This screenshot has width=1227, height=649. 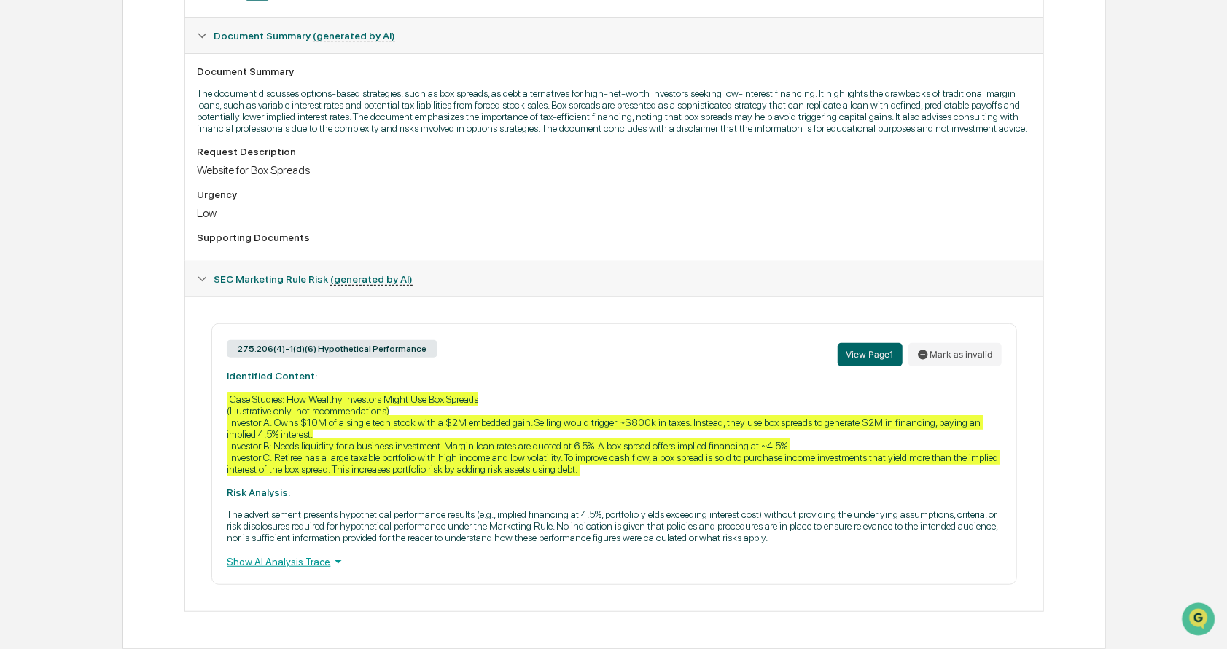 I want to click on p: The advertisement presents hypothetical performance results (e.g., implied financing at 4.5%, por..., so click(x=614, y=526).